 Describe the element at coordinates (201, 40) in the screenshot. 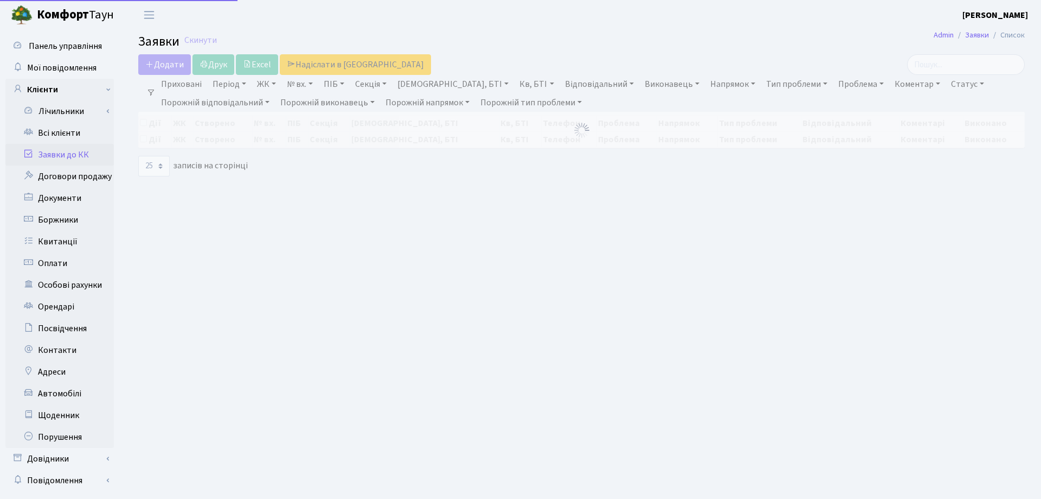

I see `a: Скинути` at that location.